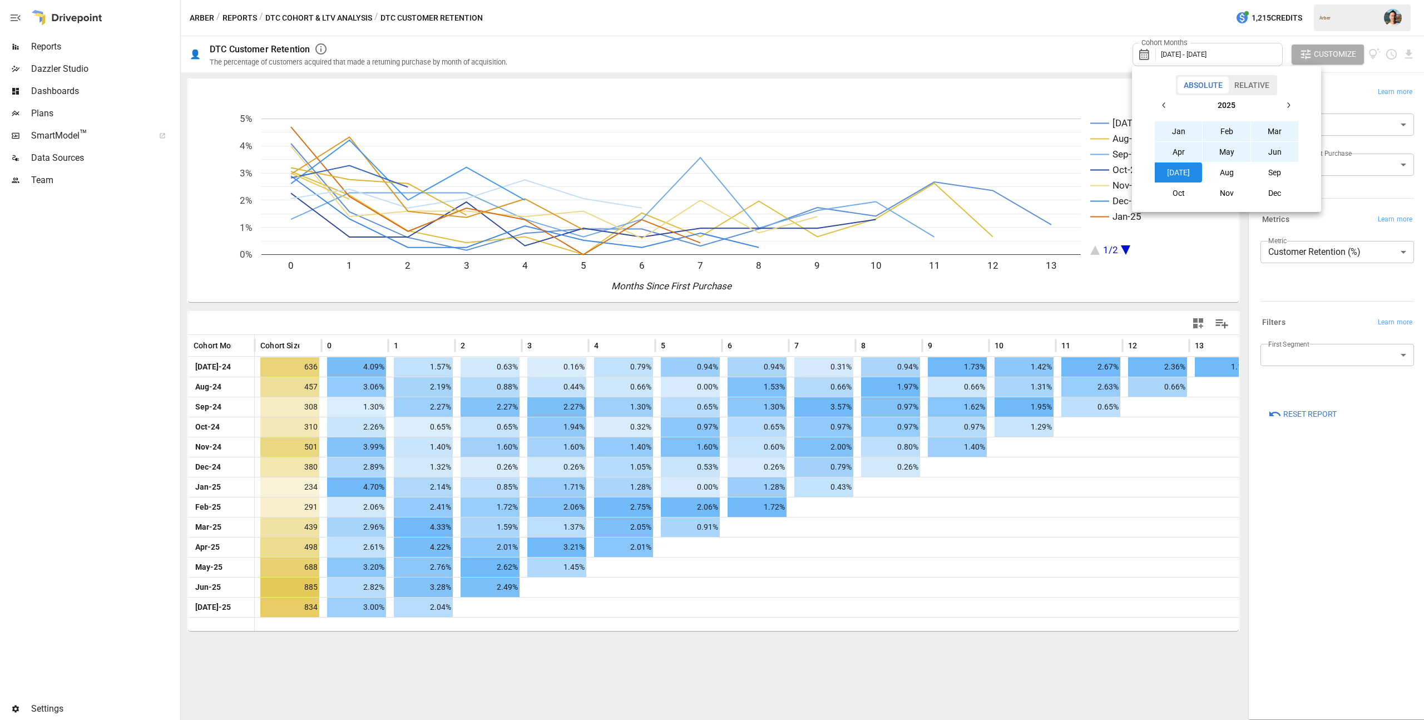  What do you see at coordinates (1226, 131) in the screenshot?
I see `button: Feb` at bounding box center [1226, 131].